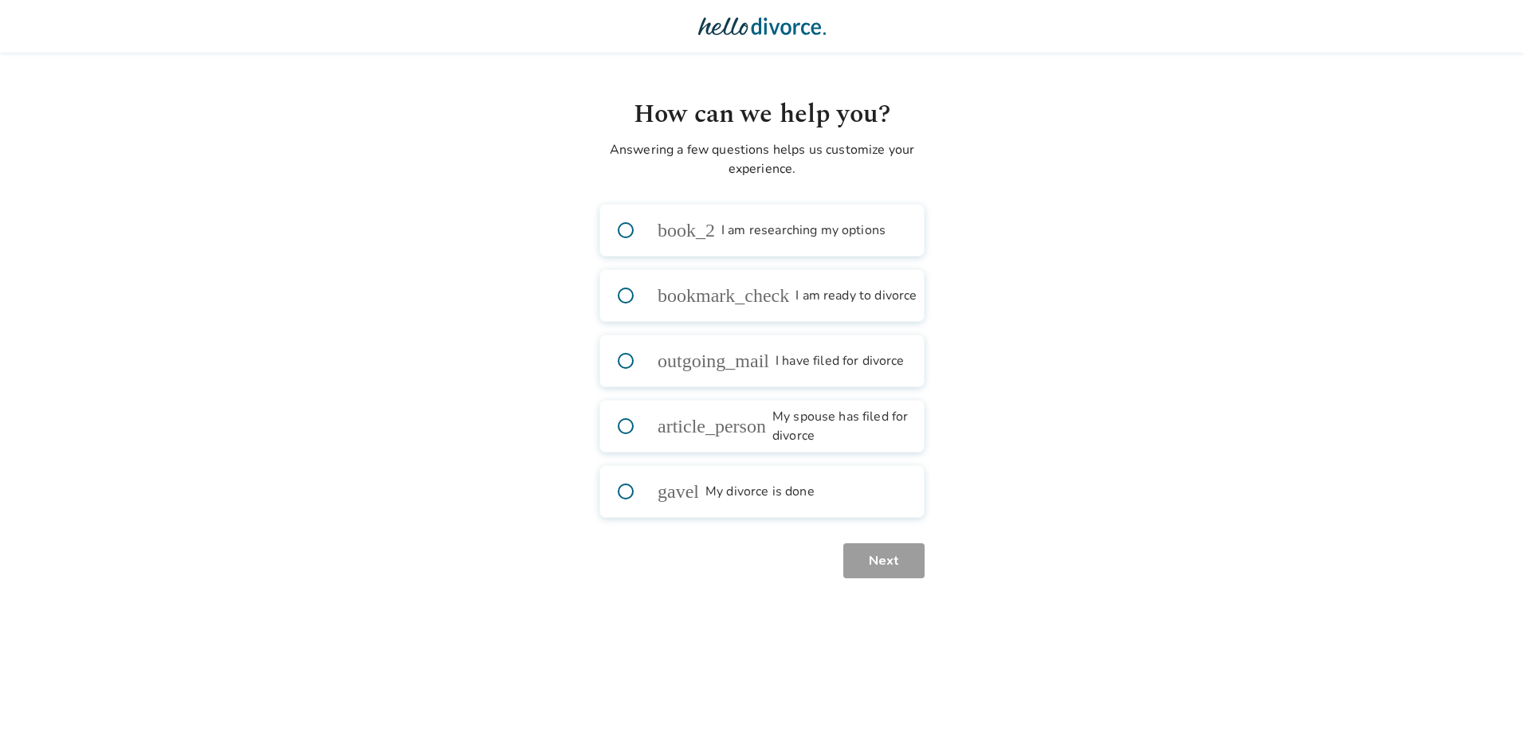 Image resolution: width=1524 pixels, height=736 pixels. I want to click on p: Answering a few questions helps us customize your experience., so click(762, 159).